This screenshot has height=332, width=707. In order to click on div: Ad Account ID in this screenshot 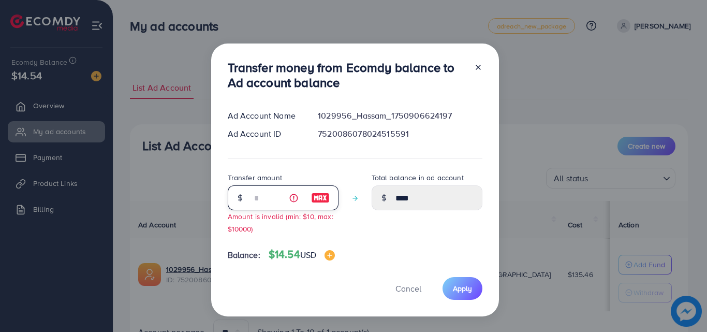, I will do `click(264, 133)`.